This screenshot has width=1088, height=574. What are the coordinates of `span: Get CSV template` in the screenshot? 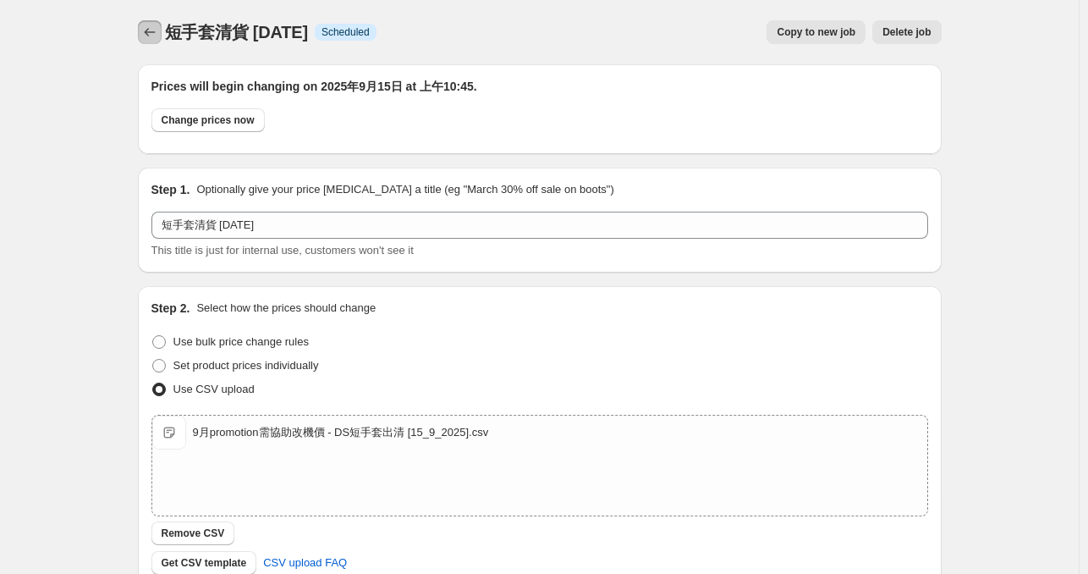 It's located at (204, 563).